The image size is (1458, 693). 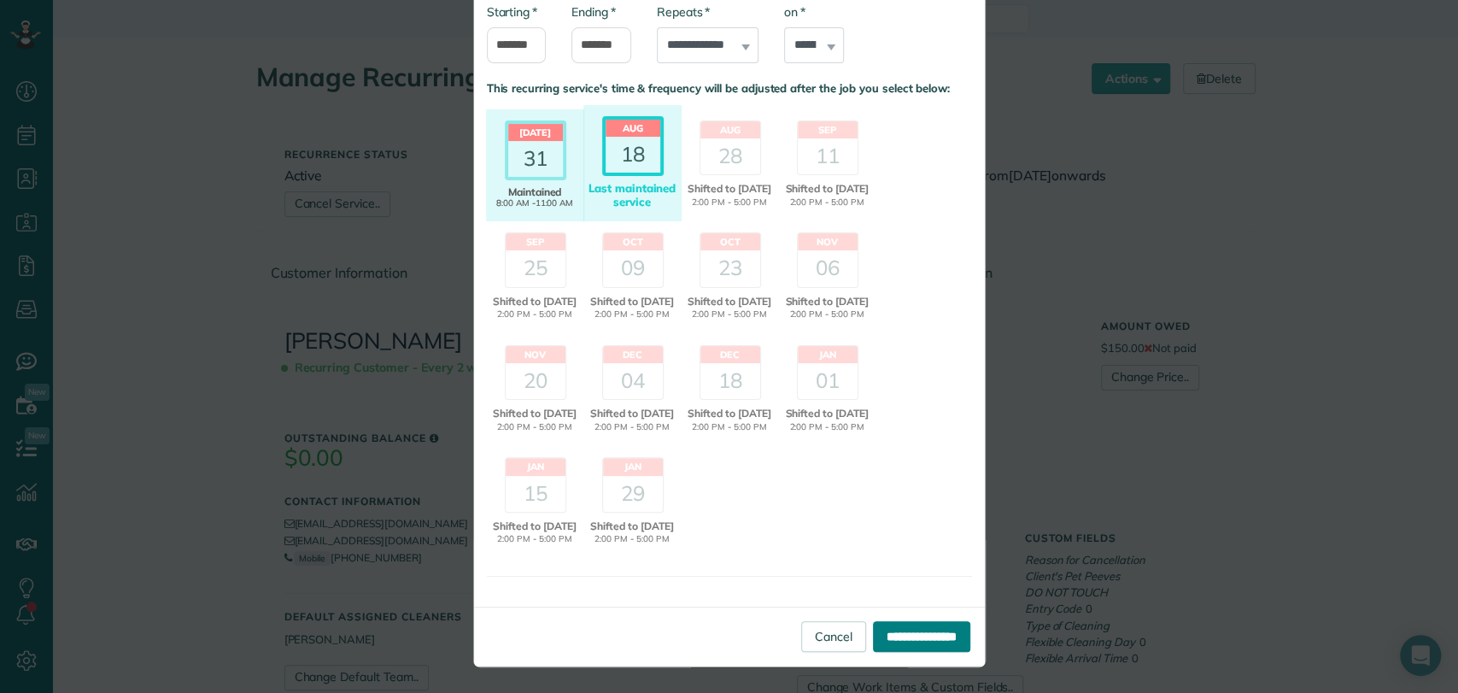 What do you see at coordinates (827, 156) in the screenshot?
I see `div: 11` at bounding box center [827, 156].